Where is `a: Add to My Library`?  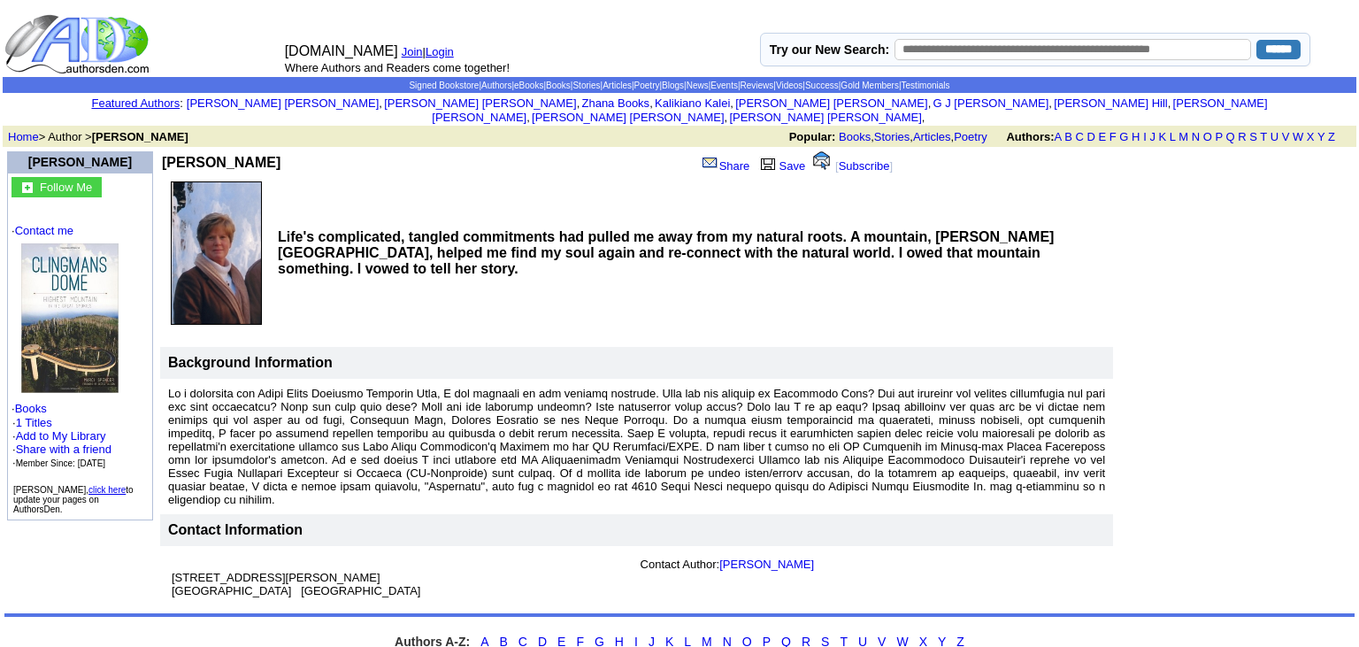
a: Add to My Library is located at coordinates (61, 435).